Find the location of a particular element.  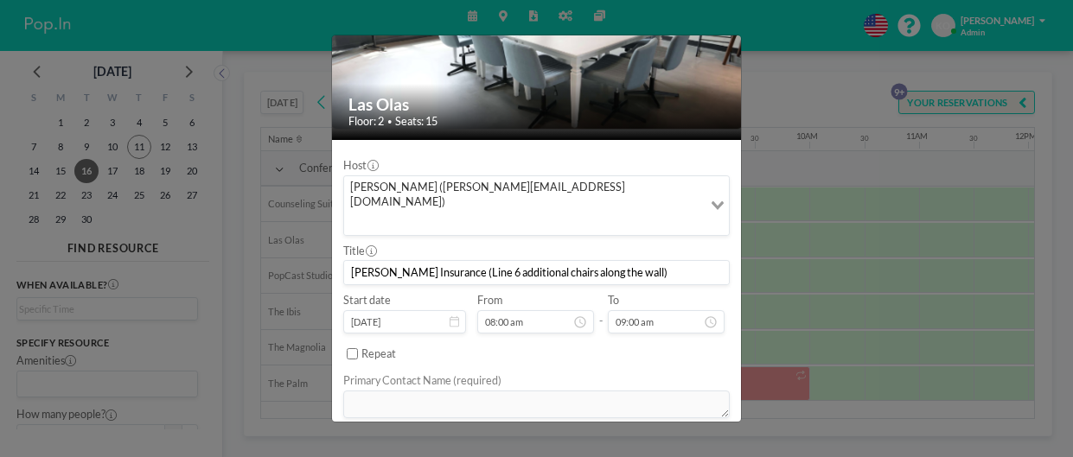

label: Repeat is located at coordinates (379, 355).